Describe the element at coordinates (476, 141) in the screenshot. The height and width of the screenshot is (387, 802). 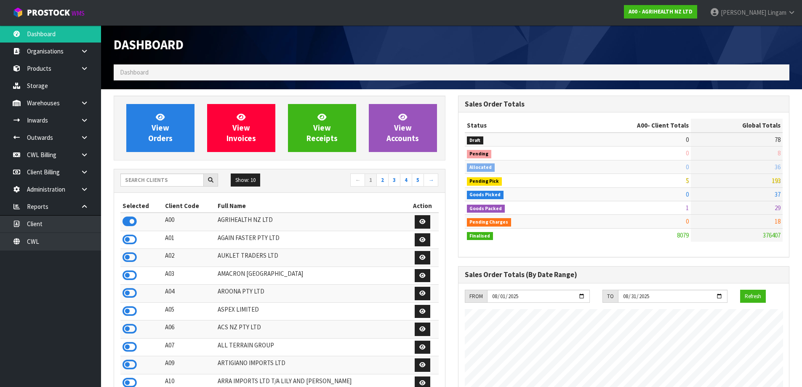
I see `span: Draft` at that location.